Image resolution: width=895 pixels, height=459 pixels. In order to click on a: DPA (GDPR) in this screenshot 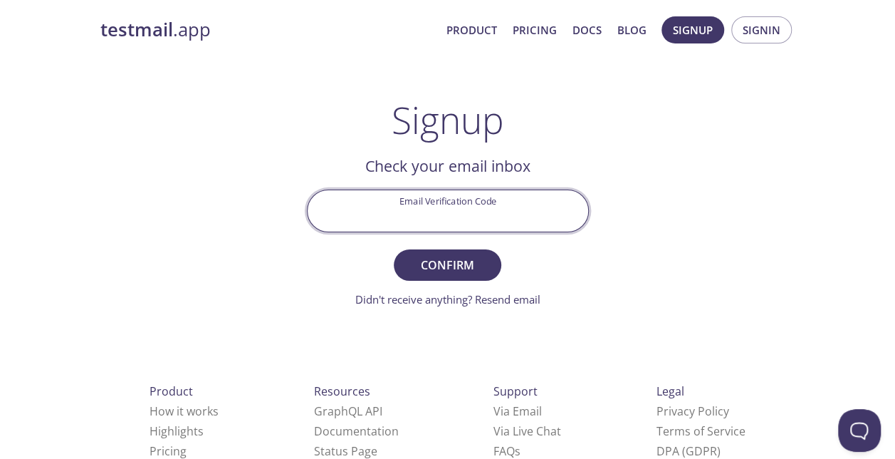, I will do `click(689, 451)`.